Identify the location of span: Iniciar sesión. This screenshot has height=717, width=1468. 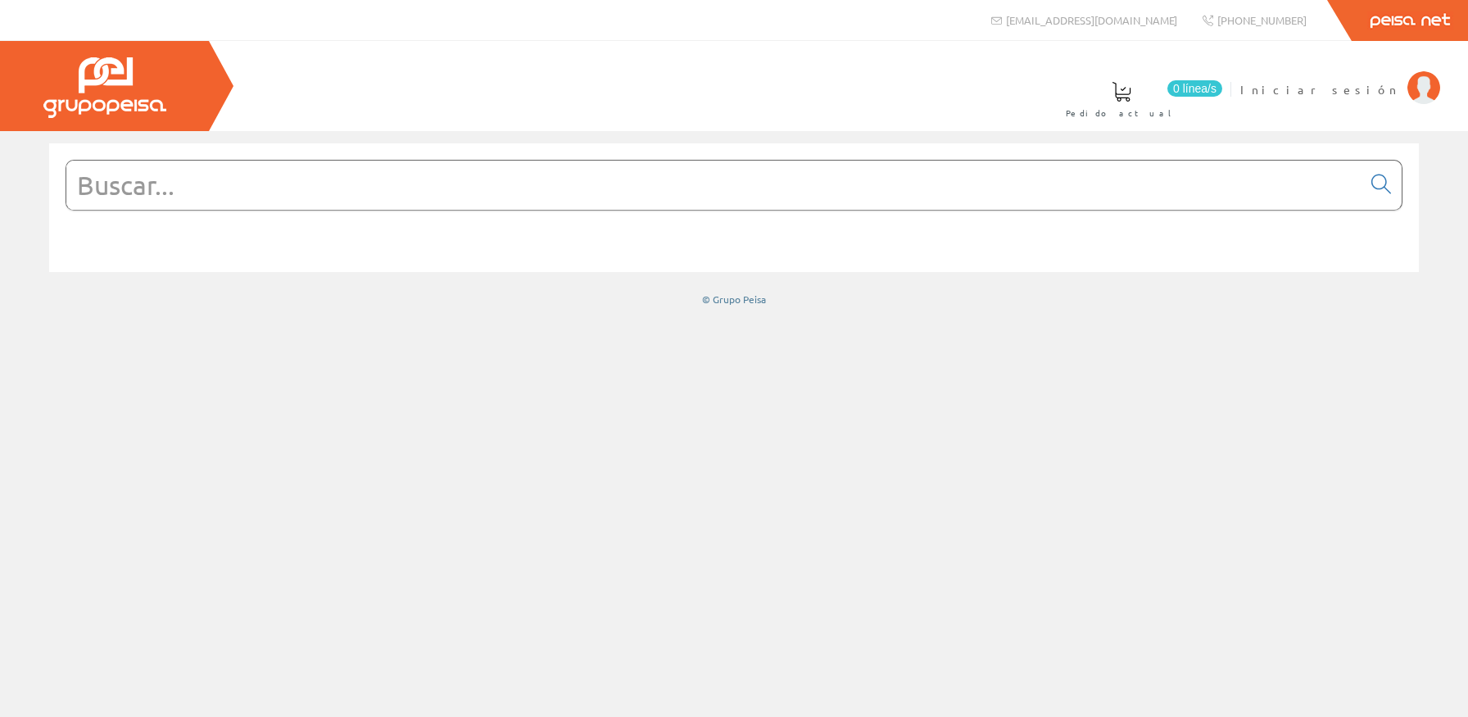
(1320, 89).